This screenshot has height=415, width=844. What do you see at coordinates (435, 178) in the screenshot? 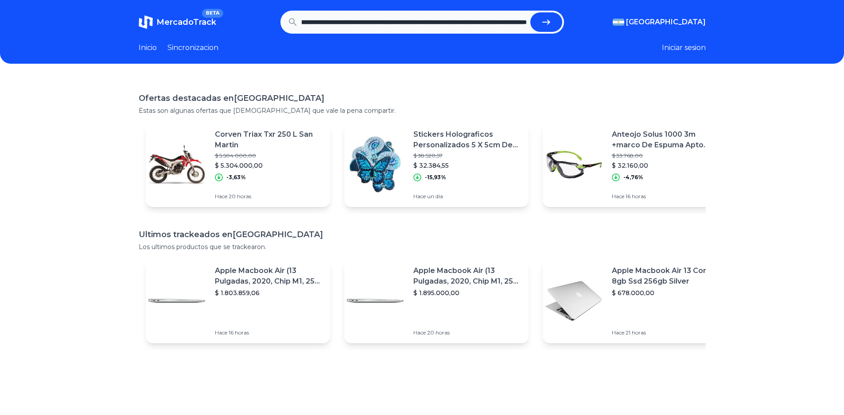
I see `p: -15,93%` at bounding box center [435, 178].